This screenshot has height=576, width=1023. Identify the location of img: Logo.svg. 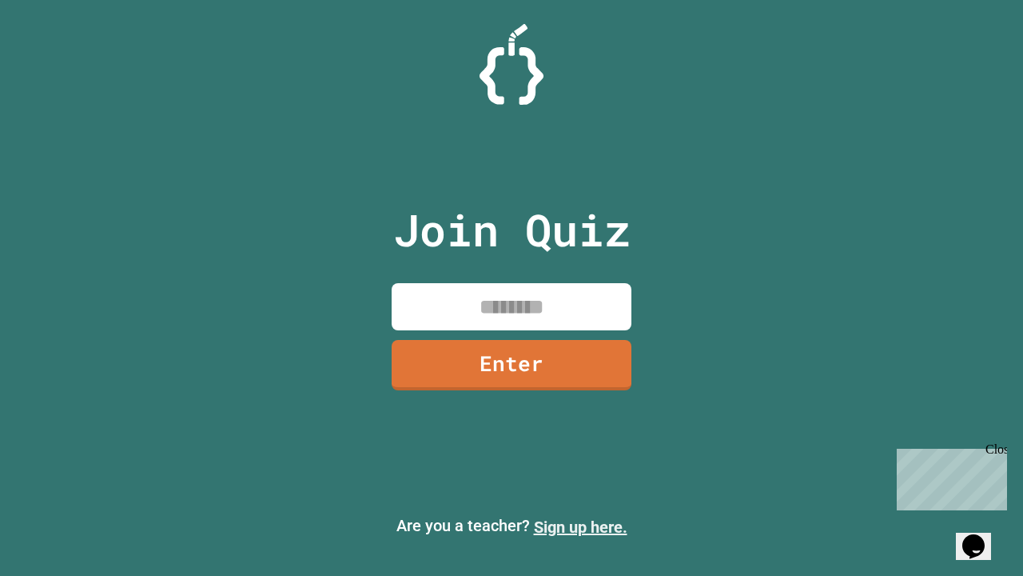
(512, 64).